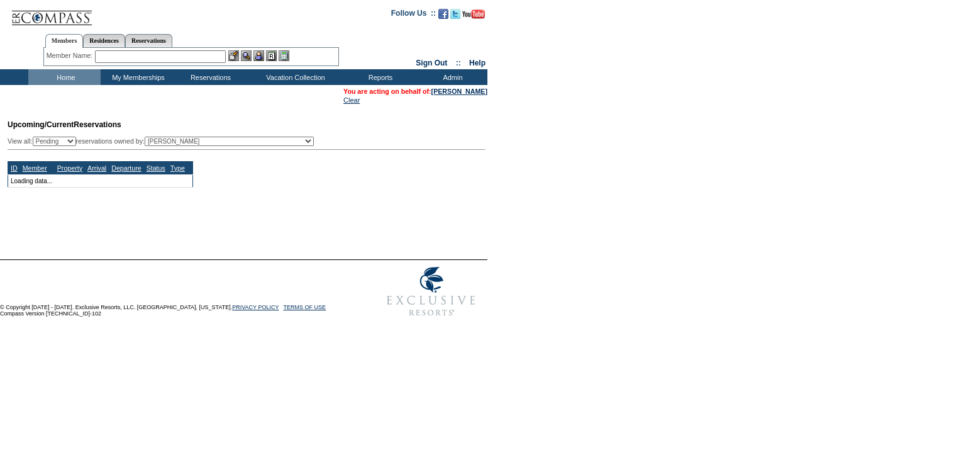  Describe the element at coordinates (352, 100) in the screenshot. I see `a: Clear` at that location.